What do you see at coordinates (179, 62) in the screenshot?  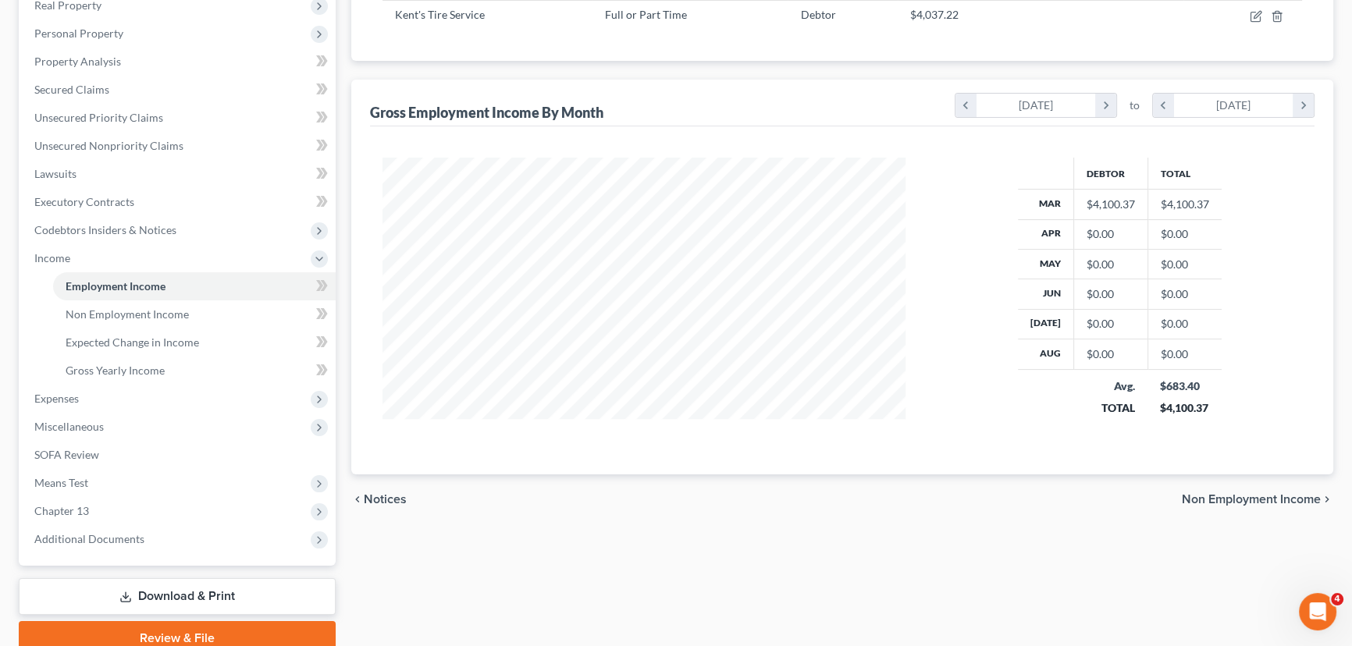 I see `a: Property Analysis` at bounding box center [179, 62].